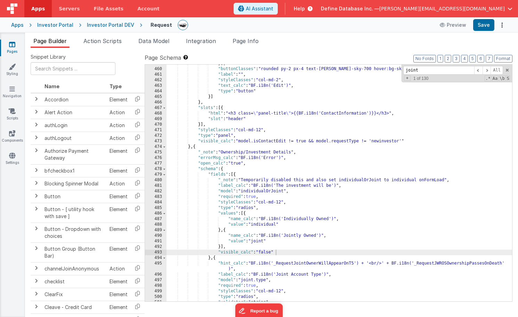 The height and width of the screenshot is (317, 518). What do you see at coordinates (156, 297) in the screenshot?
I see `div: 500` at bounding box center [156, 297].